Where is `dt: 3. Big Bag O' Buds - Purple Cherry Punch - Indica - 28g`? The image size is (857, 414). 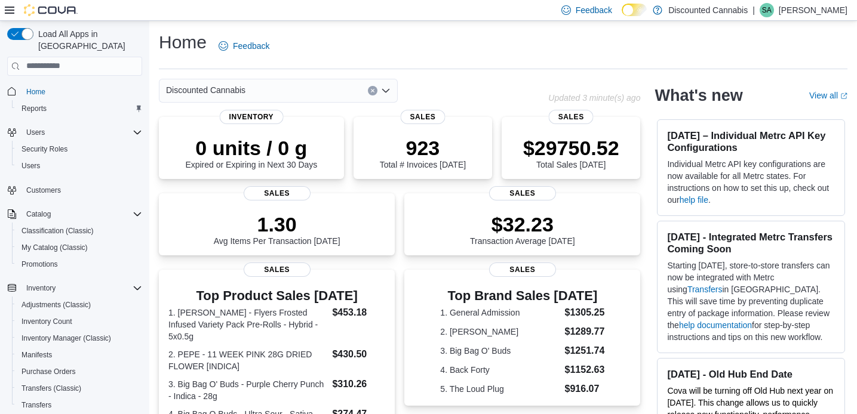 dt: 3. Big Bag O' Buds - Purple Cherry Punch - Indica - 28g is located at coordinates (248, 391).